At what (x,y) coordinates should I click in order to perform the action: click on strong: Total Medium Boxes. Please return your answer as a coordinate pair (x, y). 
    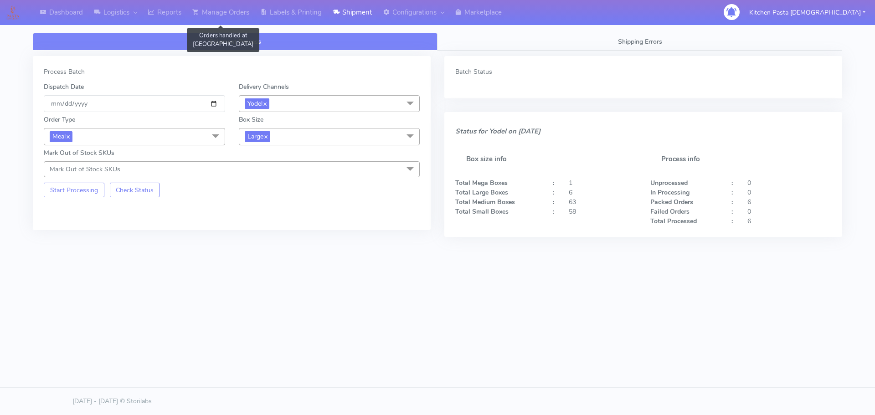
    Looking at the image, I should click on (485, 202).